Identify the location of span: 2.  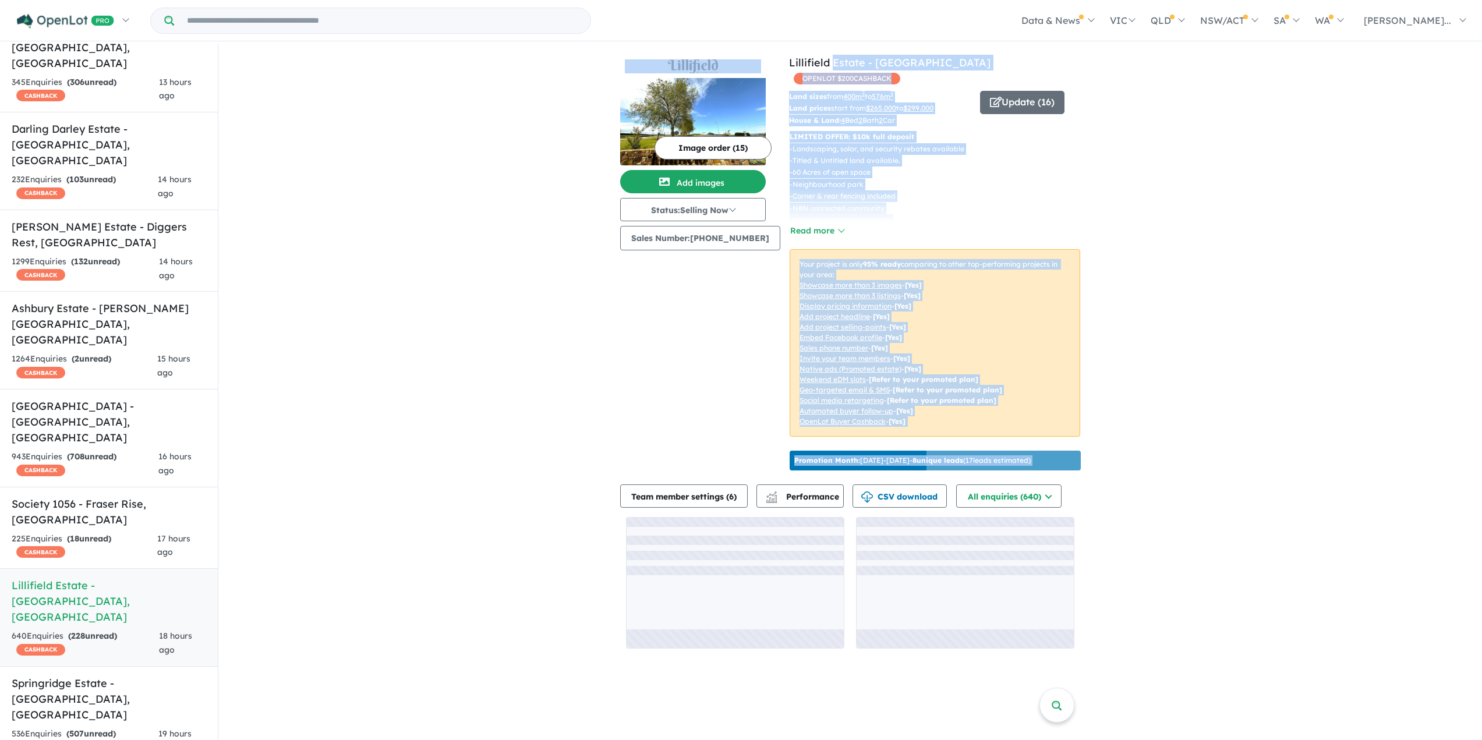
(77, 359).